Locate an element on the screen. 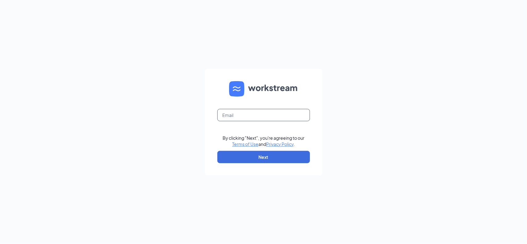  img: WS logo and Workstream text is located at coordinates (263, 89).